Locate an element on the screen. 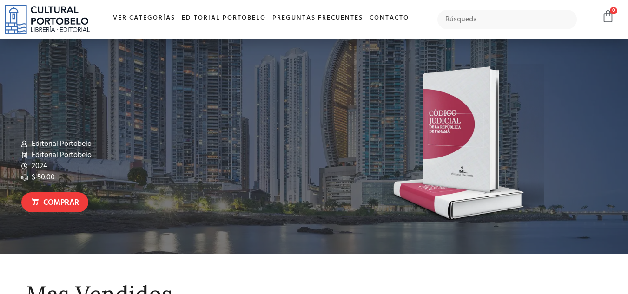 The width and height of the screenshot is (628, 294). span: Comprar is located at coordinates (61, 203).